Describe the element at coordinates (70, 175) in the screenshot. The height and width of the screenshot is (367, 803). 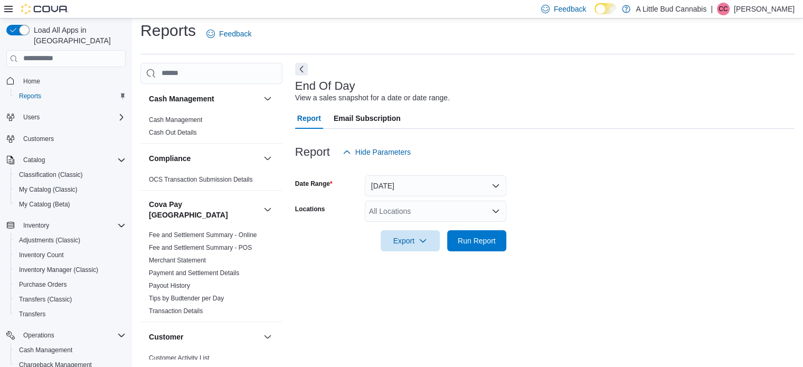
I see `button: Classification (Classic)` at that location.